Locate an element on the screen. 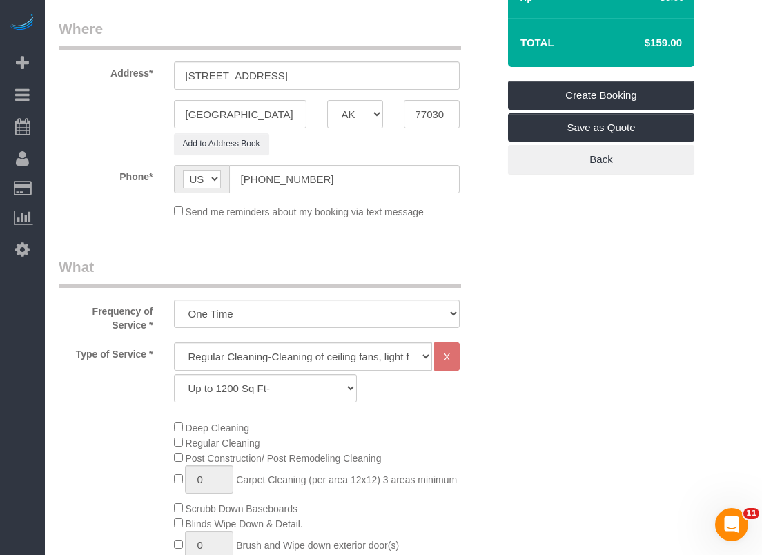 This screenshot has width=762, height=555. label: Address* is located at coordinates (106, 70).